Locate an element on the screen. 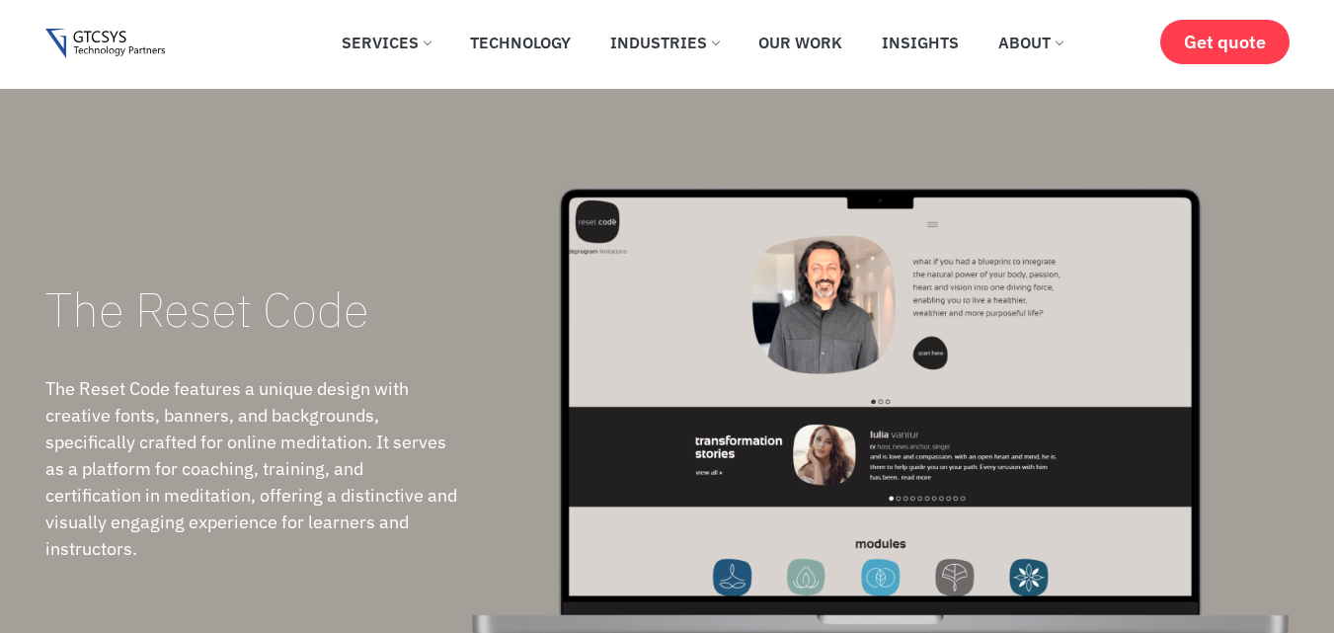 The height and width of the screenshot is (633, 1334). a: Our Work is located at coordinates (800, 42).